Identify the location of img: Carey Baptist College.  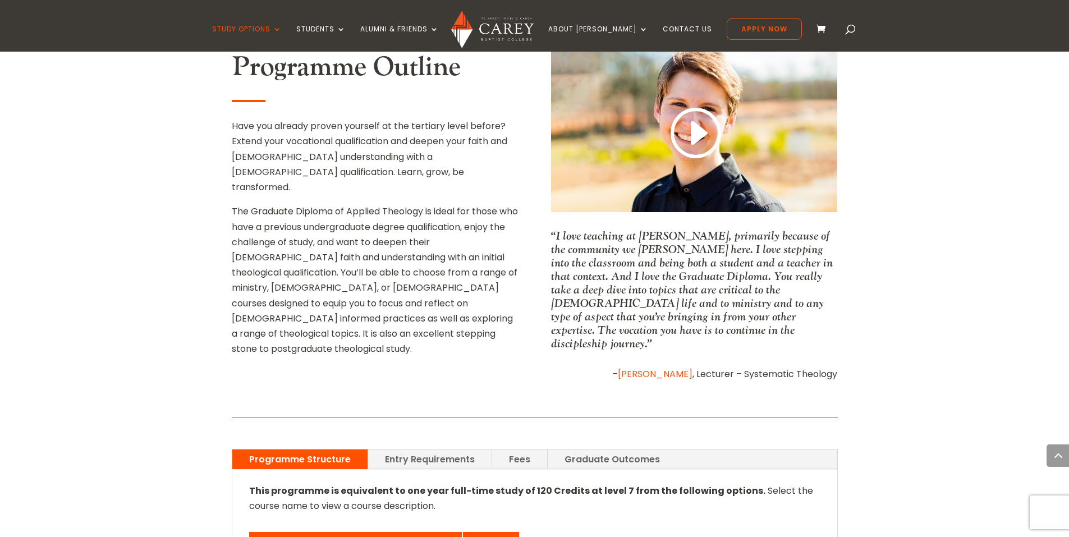
(492, 29).